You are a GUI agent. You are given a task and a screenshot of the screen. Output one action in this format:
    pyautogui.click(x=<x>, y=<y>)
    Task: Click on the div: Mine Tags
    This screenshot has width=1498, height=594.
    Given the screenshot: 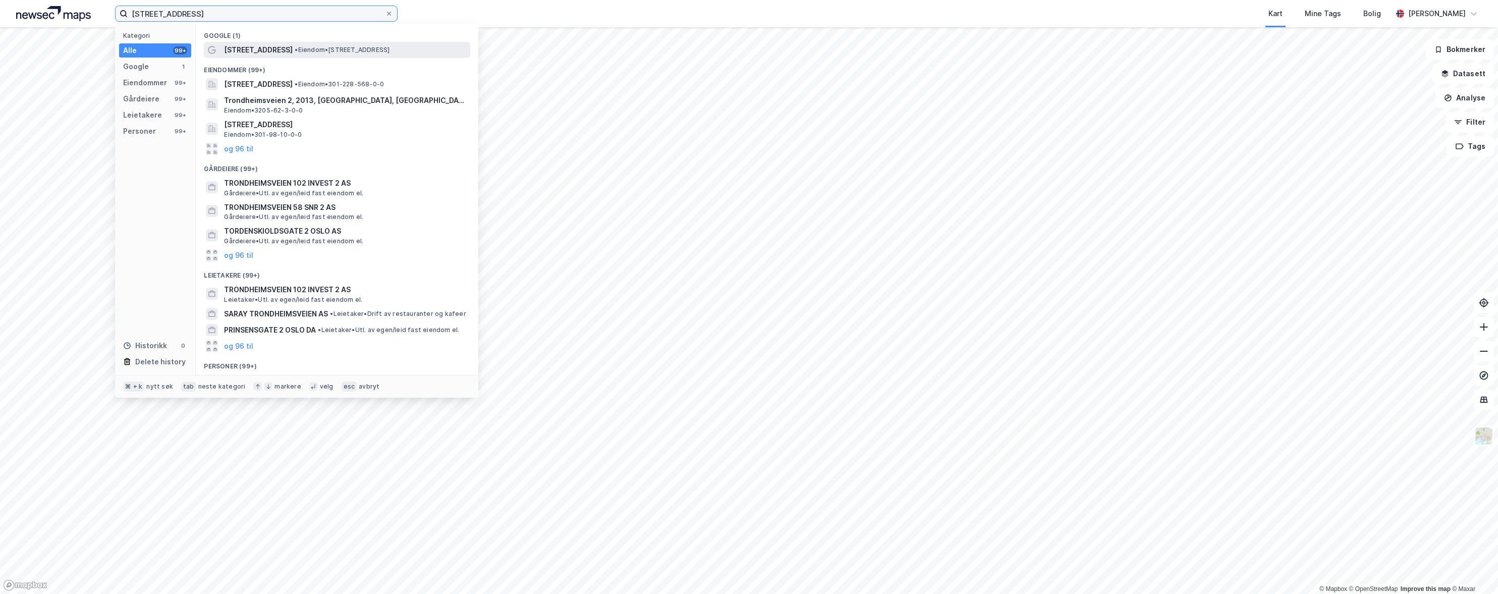 What is the action you would take?
    pyautogui.click(x=1323, y=14)
    